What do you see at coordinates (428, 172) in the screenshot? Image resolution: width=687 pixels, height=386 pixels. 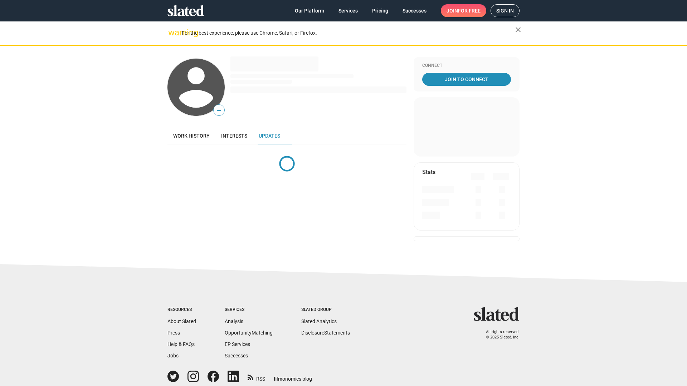 I see `mat-card-title: Stats` at bounding box center [428, 172].